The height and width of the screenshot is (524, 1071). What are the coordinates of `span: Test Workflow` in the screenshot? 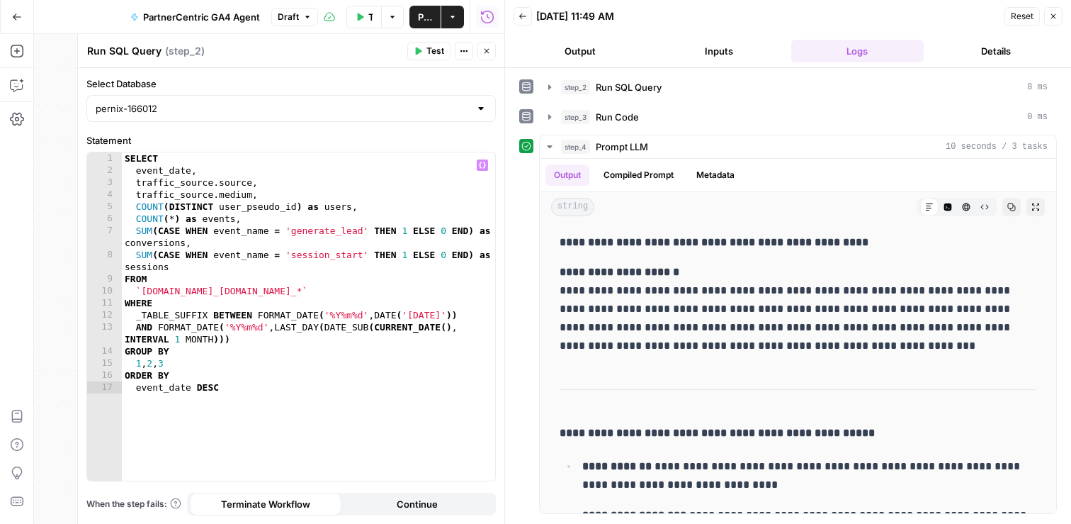 It's located at (371, 17).